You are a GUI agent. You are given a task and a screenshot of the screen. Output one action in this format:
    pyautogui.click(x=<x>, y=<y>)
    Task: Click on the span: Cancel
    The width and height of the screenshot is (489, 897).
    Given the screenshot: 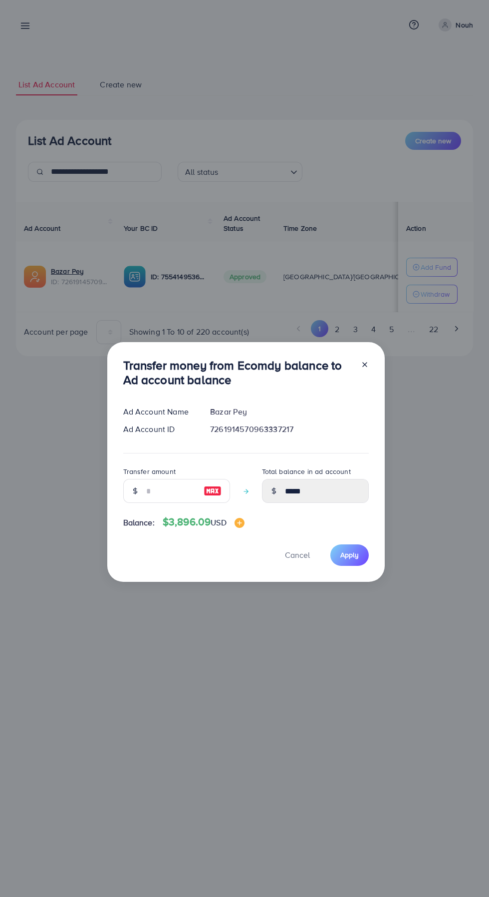 What is the action you would take?
    pyautogui.click(x=298, y=555)
    